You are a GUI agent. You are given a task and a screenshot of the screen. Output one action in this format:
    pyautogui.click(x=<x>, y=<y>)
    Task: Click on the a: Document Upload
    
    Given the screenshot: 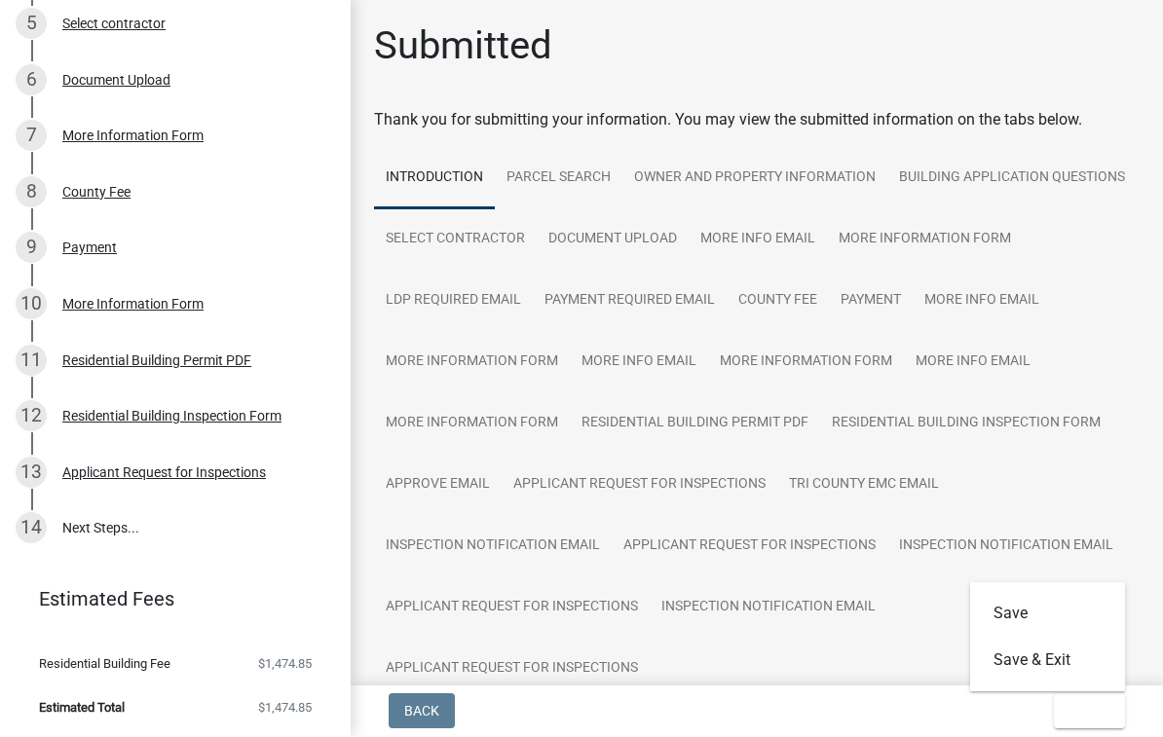 What is the action you would take?
    pyautogui.click(x=613, y=241)
    